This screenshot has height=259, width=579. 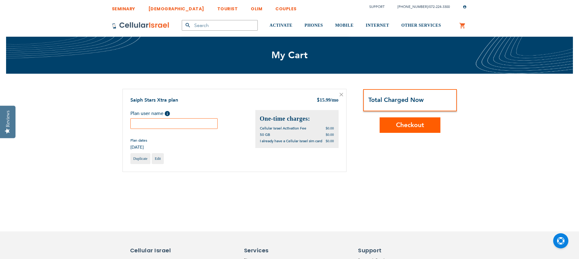 What do you see at coordinates (141, 26) in the screenshot?
I see `img: Cellular Israel Logo` at bounding box center [141, 26].